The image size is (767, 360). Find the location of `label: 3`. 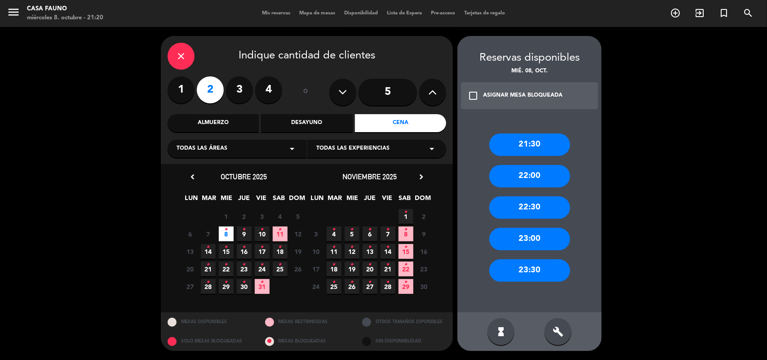

label: 3 is located at coordinates (240, 90).